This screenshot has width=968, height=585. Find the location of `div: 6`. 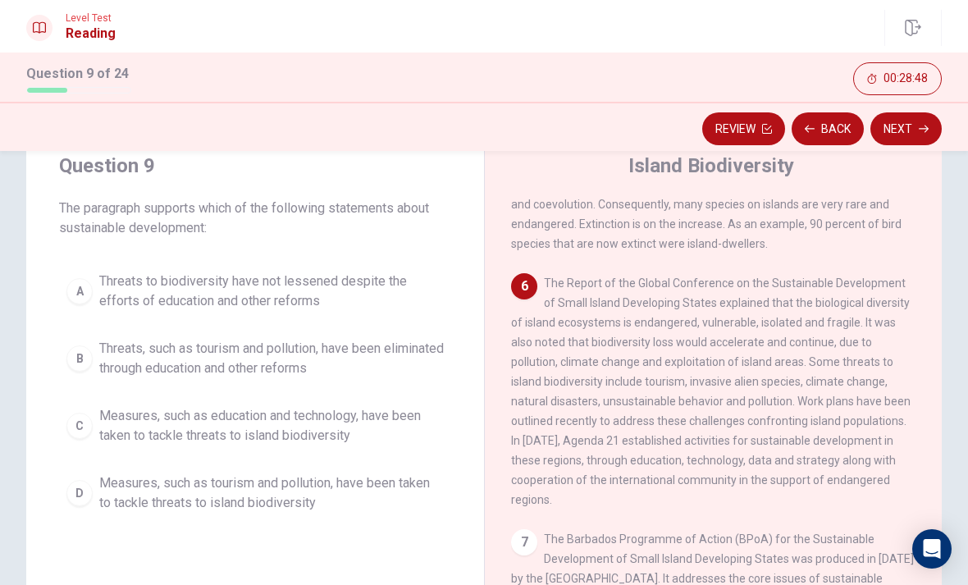

div: 6 is located at coordinates (524, 286).